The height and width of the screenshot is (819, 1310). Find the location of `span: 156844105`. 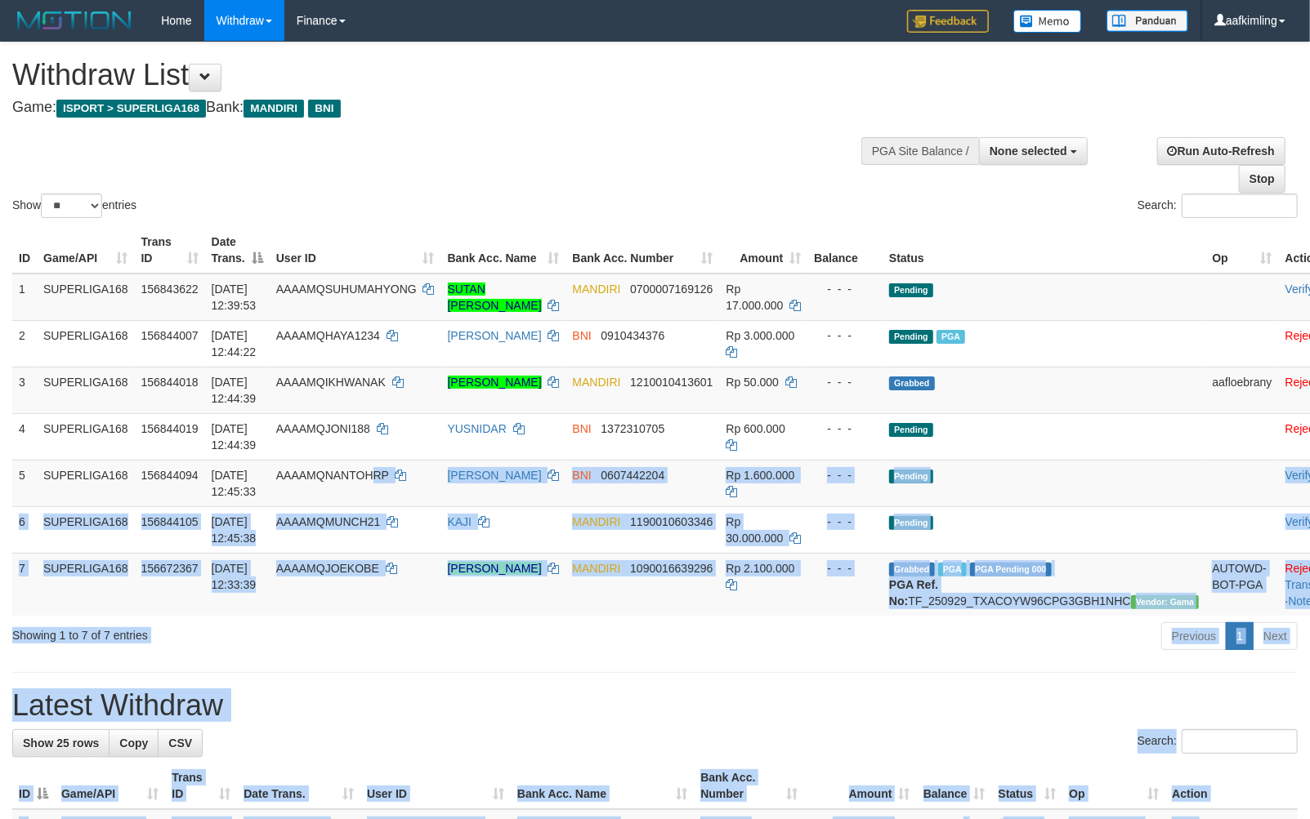

span: 156844105 is located at coordinates (170, 522).